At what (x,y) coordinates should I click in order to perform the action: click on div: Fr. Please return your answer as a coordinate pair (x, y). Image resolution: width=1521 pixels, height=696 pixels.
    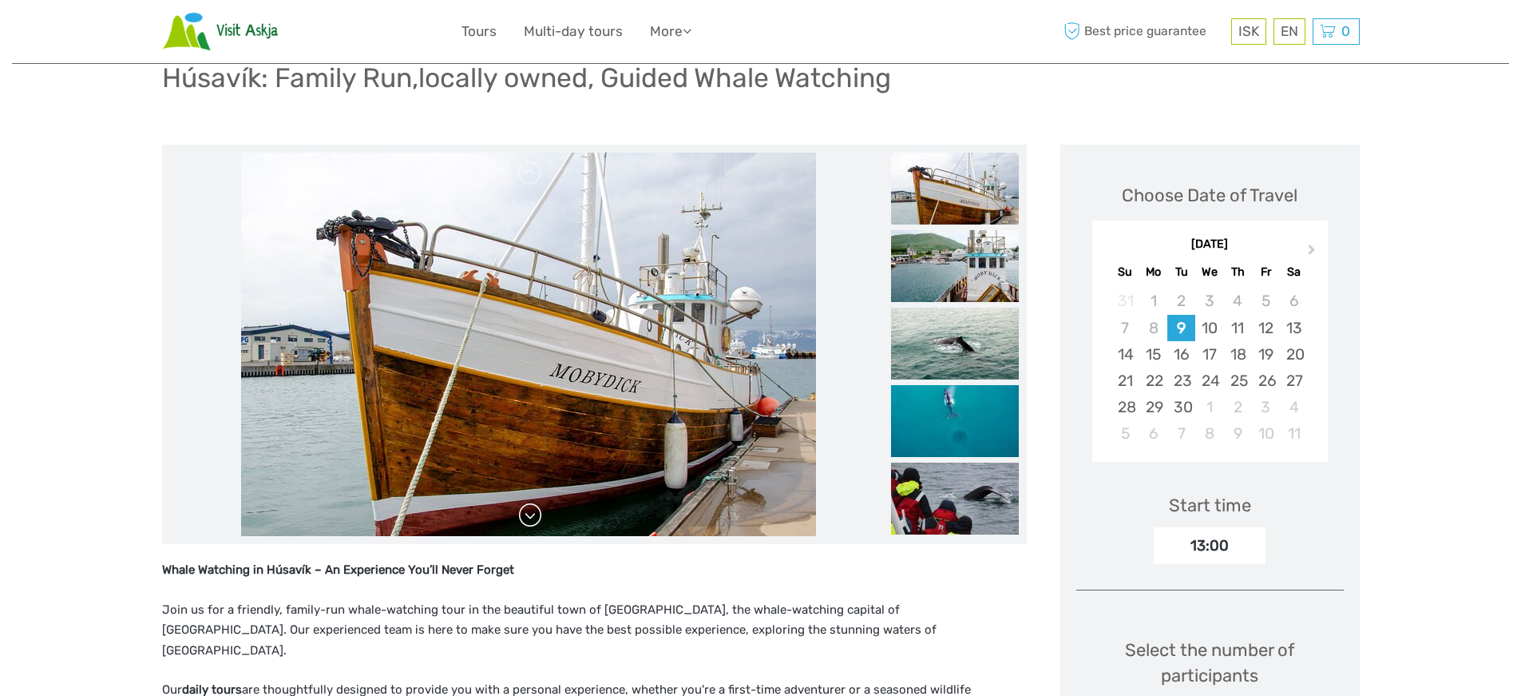
    Looking at the image, I should click on (1266, 272).